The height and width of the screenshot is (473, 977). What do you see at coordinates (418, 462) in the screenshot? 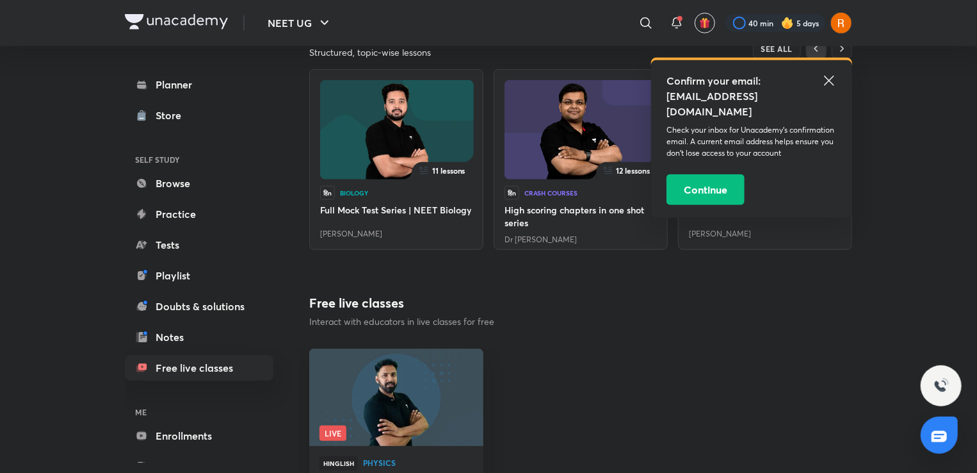
I see `span: Physics` at bounding box center [418, 462].